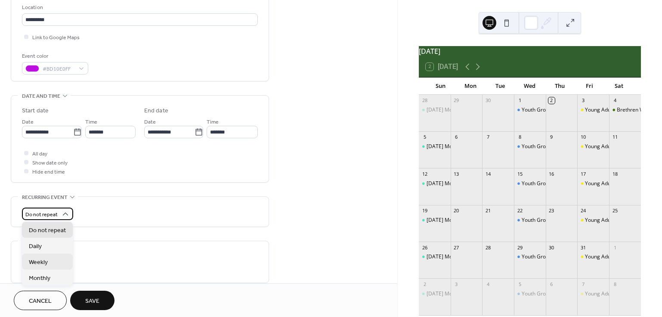  I want to click on div: 22, so click(519, 210).